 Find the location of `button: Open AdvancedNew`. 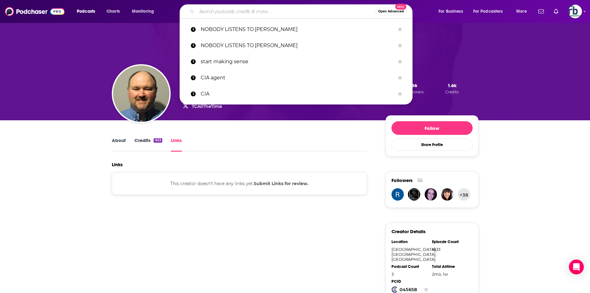

button: Open AdvancedNew is located at coordinates (391, 11).